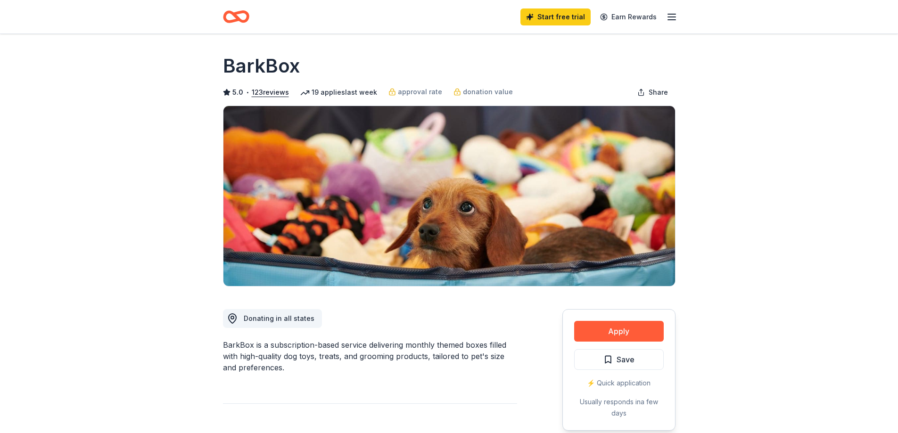 Image resolution: width=898 pixels, height=433 pixels. I want to click on a: donation value, so click(483, 92).